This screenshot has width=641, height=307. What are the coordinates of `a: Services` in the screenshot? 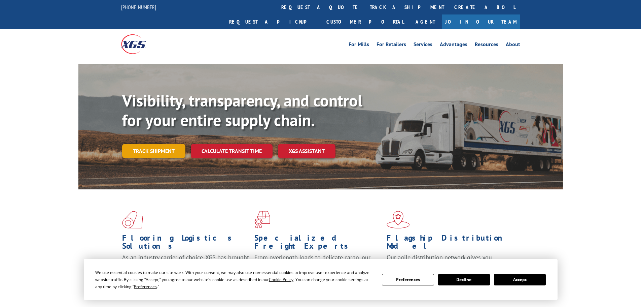 It's located at (423, 45).